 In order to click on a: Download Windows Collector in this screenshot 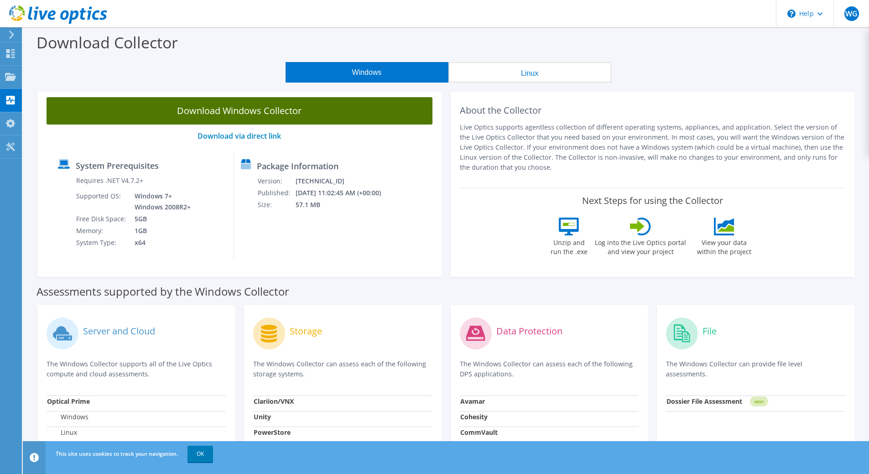, I will do `click(239, 111)`.